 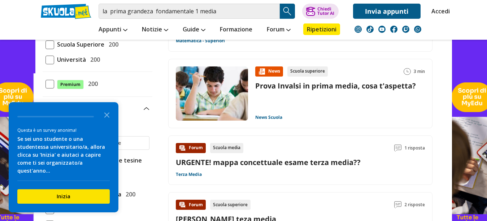 I want to click on img: News contenuto, so click(x=262, y=71).